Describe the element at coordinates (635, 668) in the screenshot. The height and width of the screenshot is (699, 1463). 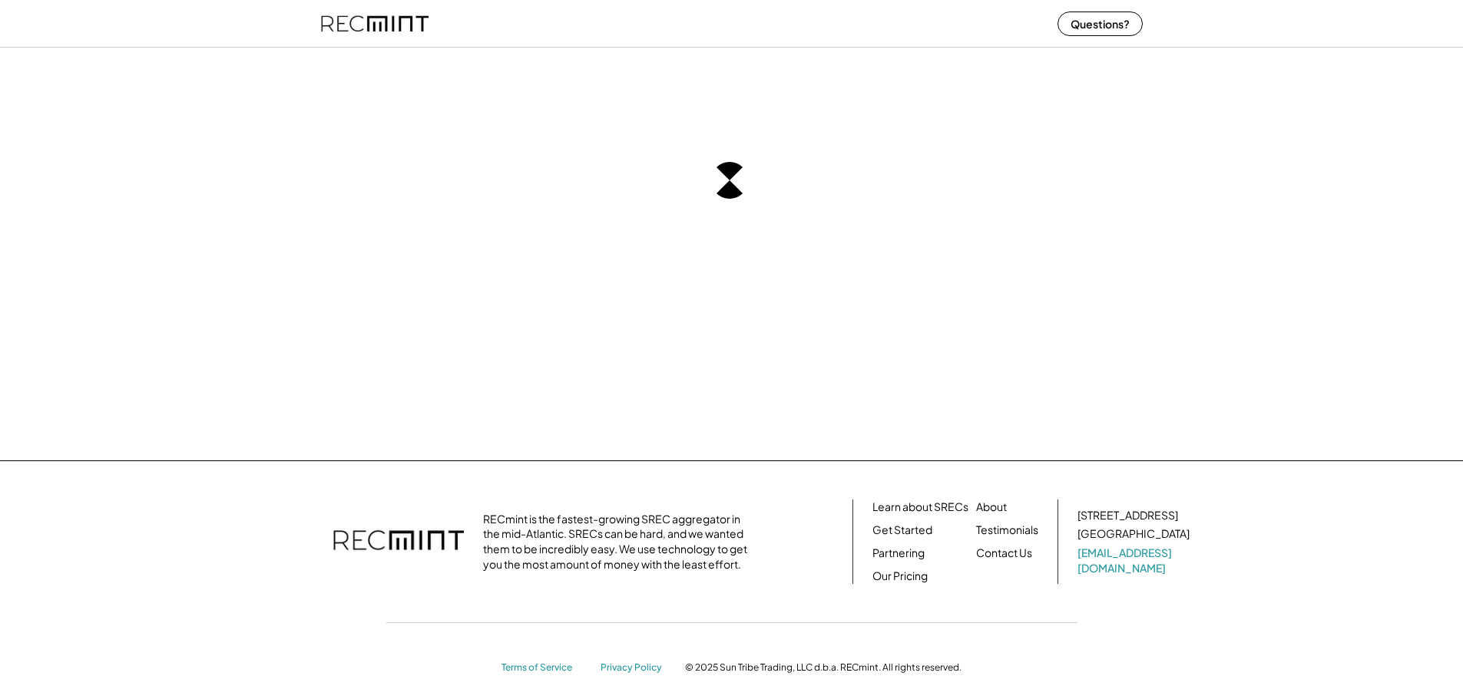
I see `a: Privacy Policy` at that location.